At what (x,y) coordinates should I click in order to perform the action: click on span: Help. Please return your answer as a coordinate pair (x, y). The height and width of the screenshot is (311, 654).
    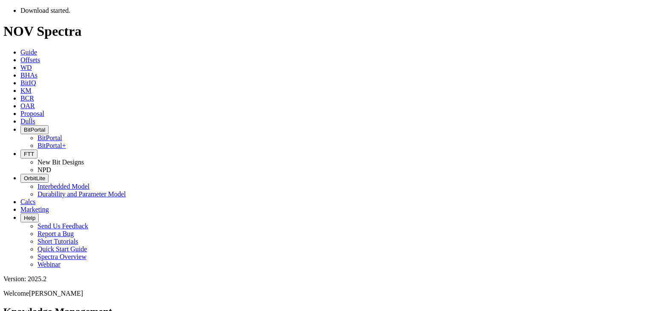
    Looking at the image, I should click on (29, 218).